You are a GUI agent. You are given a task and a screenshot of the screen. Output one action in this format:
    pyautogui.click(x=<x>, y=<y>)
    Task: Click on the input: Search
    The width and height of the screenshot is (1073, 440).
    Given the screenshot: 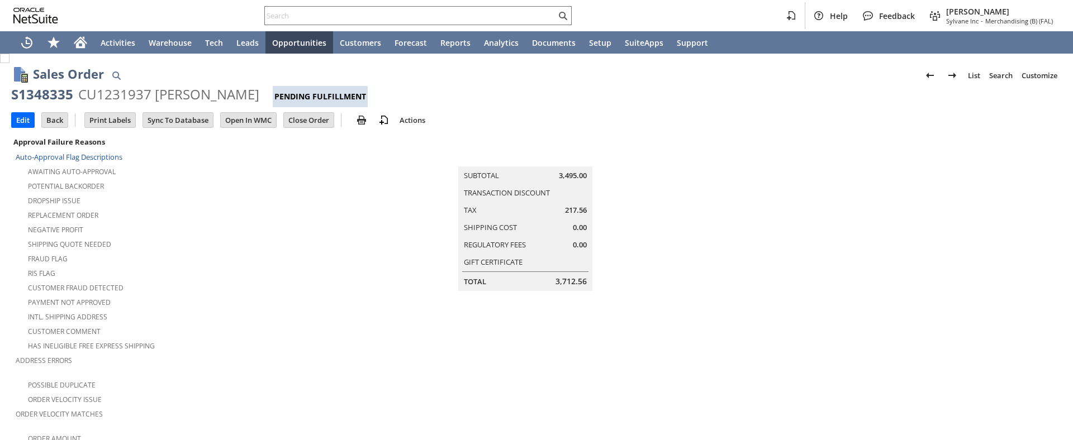 What is the action you would take?
    pyautogui.click(x=410, y=16)
    